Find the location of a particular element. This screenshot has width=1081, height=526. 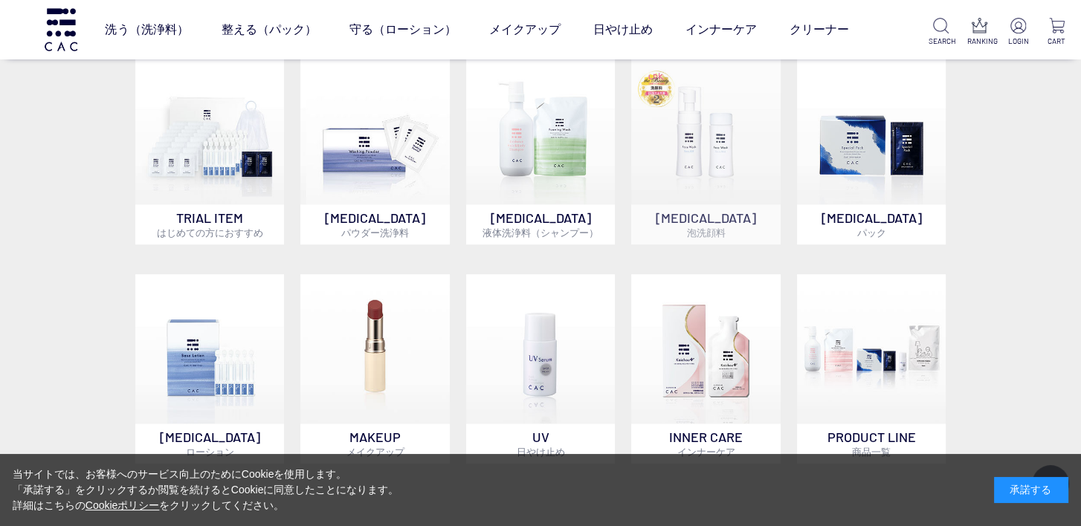

img: logo is located at coordinates (61, 29).